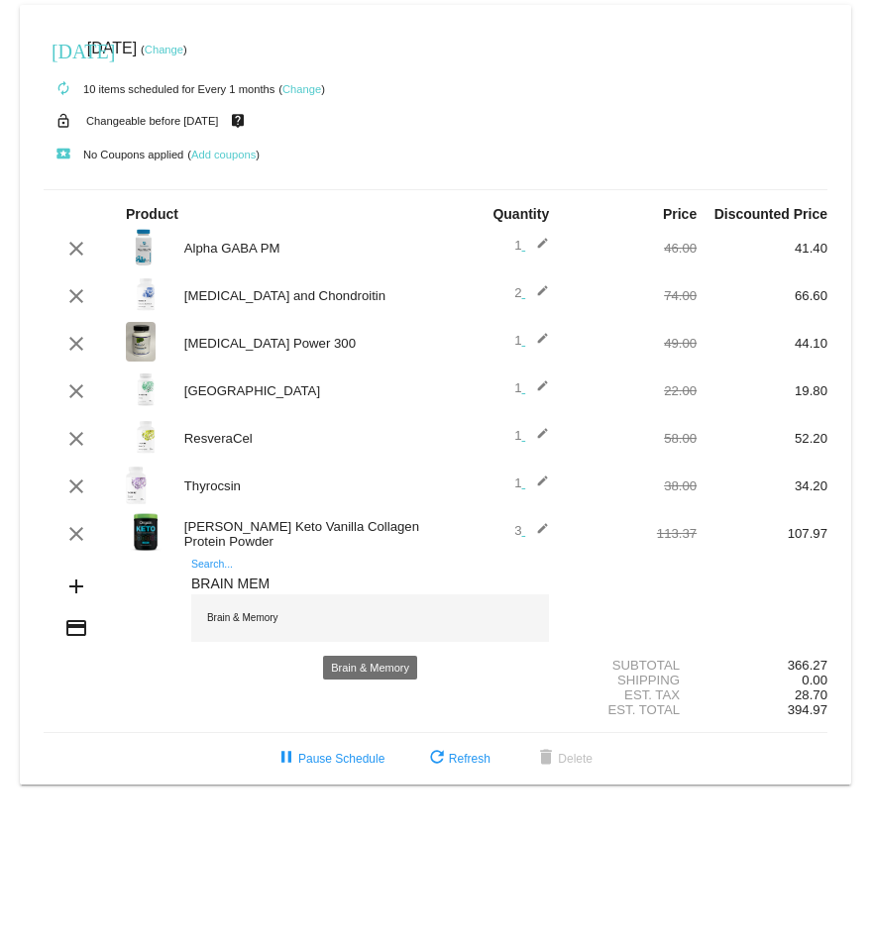  Describe the element at coordinates (152, 214) in the screenshot. I see `strong: Product` at that location.